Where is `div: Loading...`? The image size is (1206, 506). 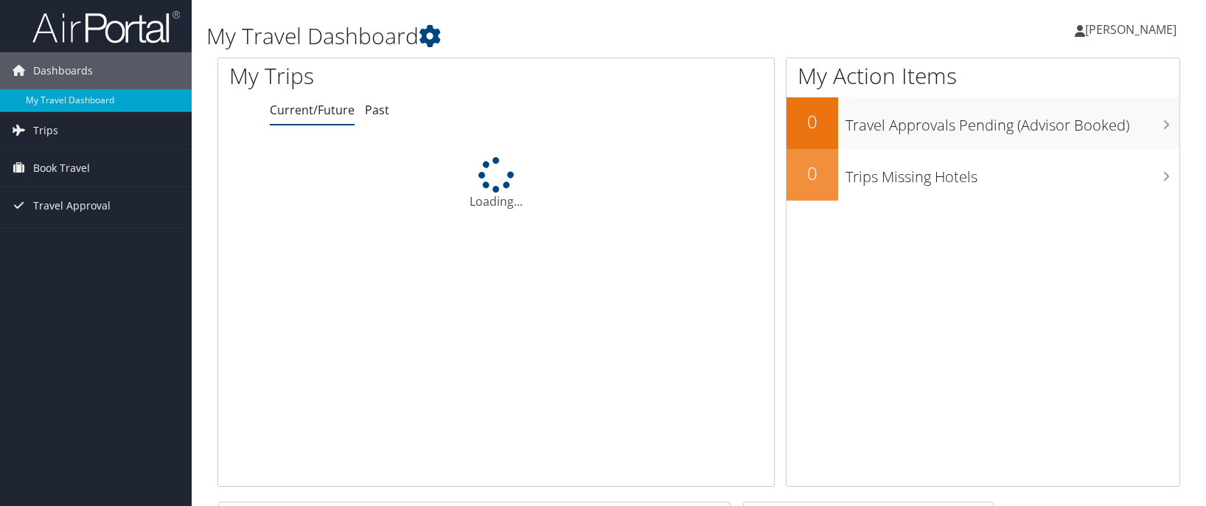 div: Loading... is located at coordinates (496, 184).